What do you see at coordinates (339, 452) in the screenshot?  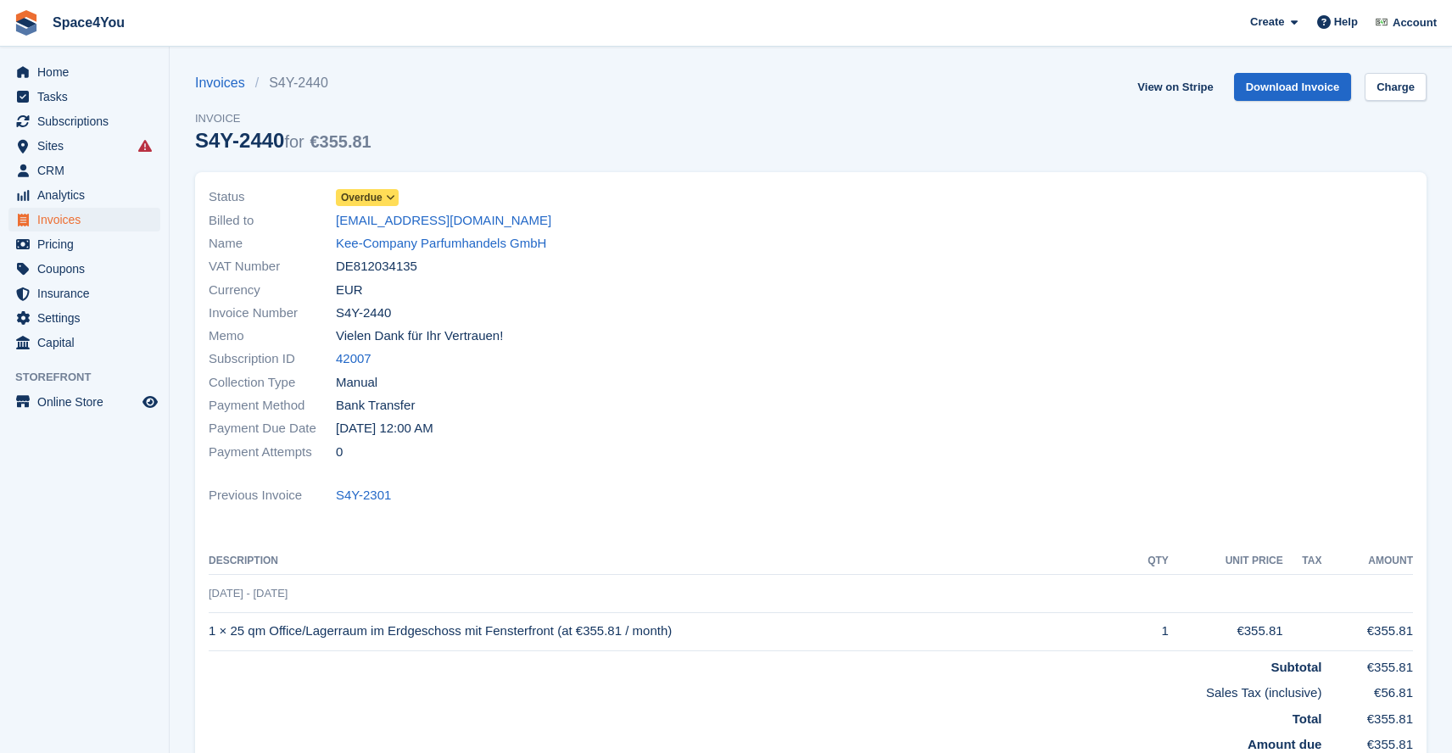 I see `span: 0` at bounding box center [339, 452].